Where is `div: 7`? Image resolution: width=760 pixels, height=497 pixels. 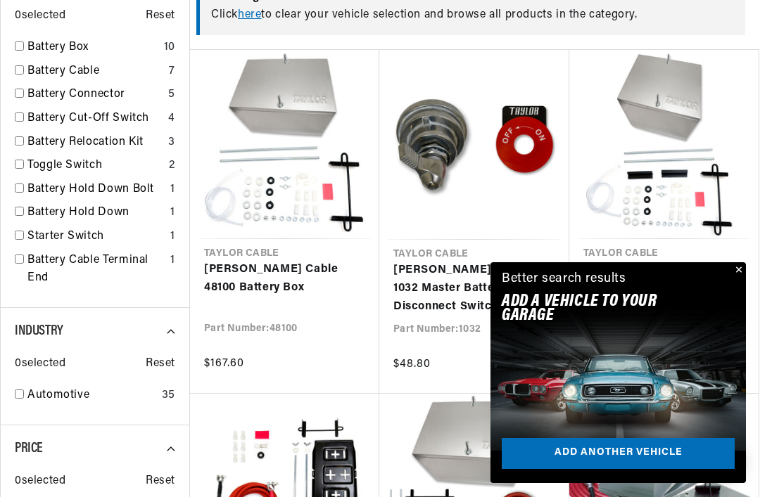
div: 7 is located at coordinates (172, 72).